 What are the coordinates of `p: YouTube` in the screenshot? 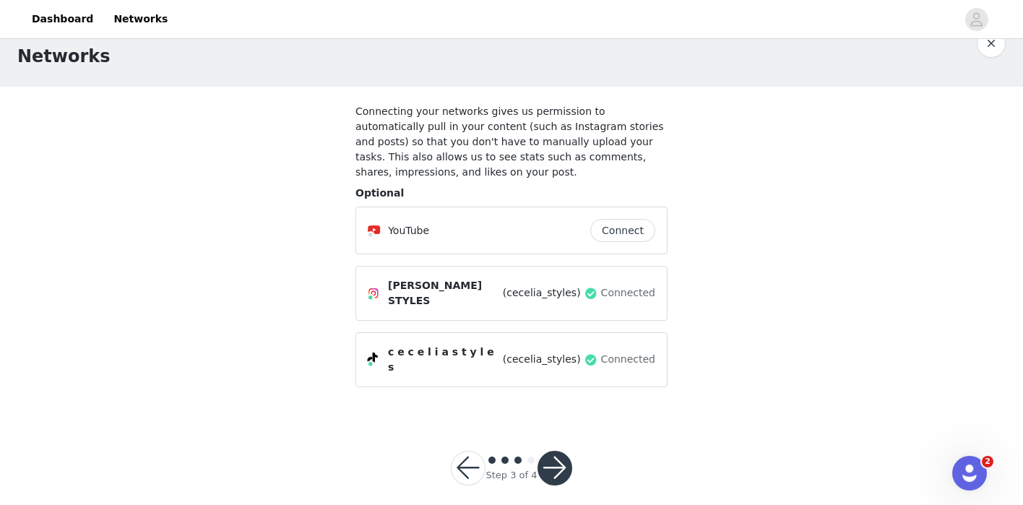 It's located at (408, 231).